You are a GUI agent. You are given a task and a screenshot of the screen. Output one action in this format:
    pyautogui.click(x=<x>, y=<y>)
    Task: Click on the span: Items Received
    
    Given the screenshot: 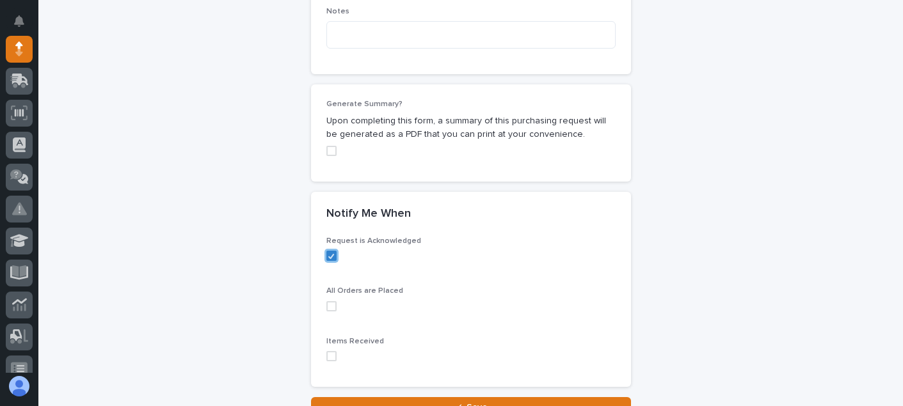 What is the action you would take?
    pyautogui.click(x=355, y=342)
    